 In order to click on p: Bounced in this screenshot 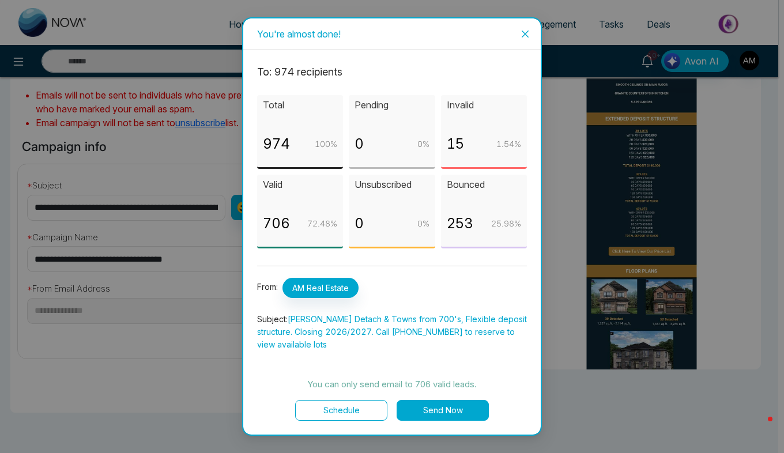, I will do `click(484, 185)`.